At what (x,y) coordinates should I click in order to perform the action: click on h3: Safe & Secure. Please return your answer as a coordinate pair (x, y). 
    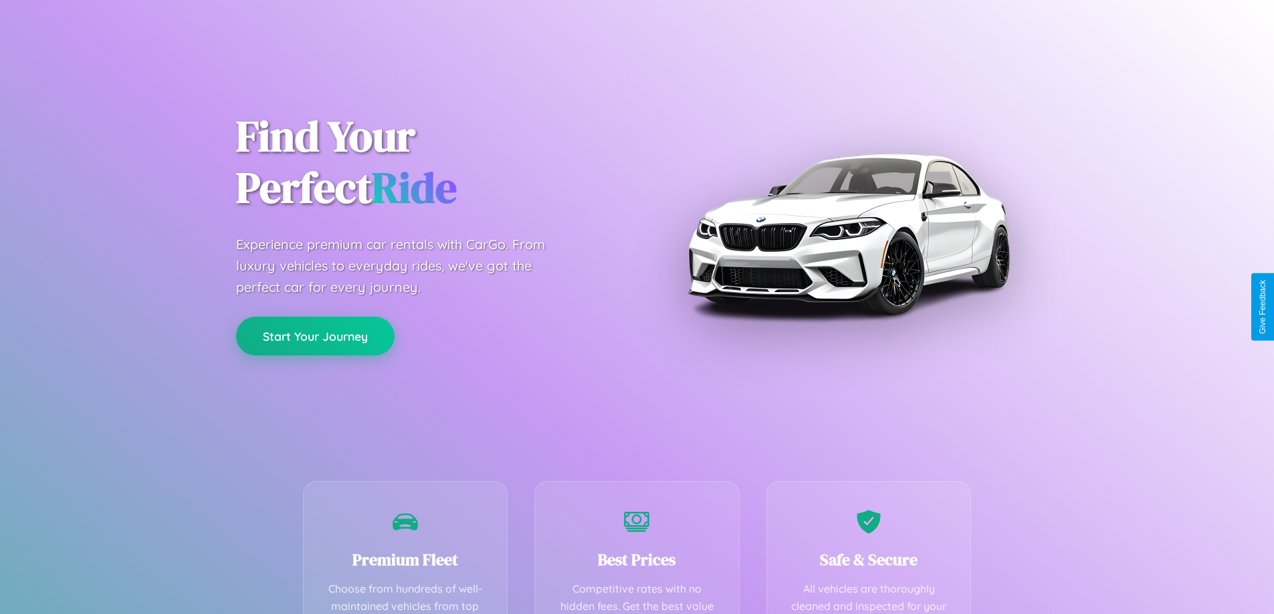
    Looking at the image, I should click on (868, 560).